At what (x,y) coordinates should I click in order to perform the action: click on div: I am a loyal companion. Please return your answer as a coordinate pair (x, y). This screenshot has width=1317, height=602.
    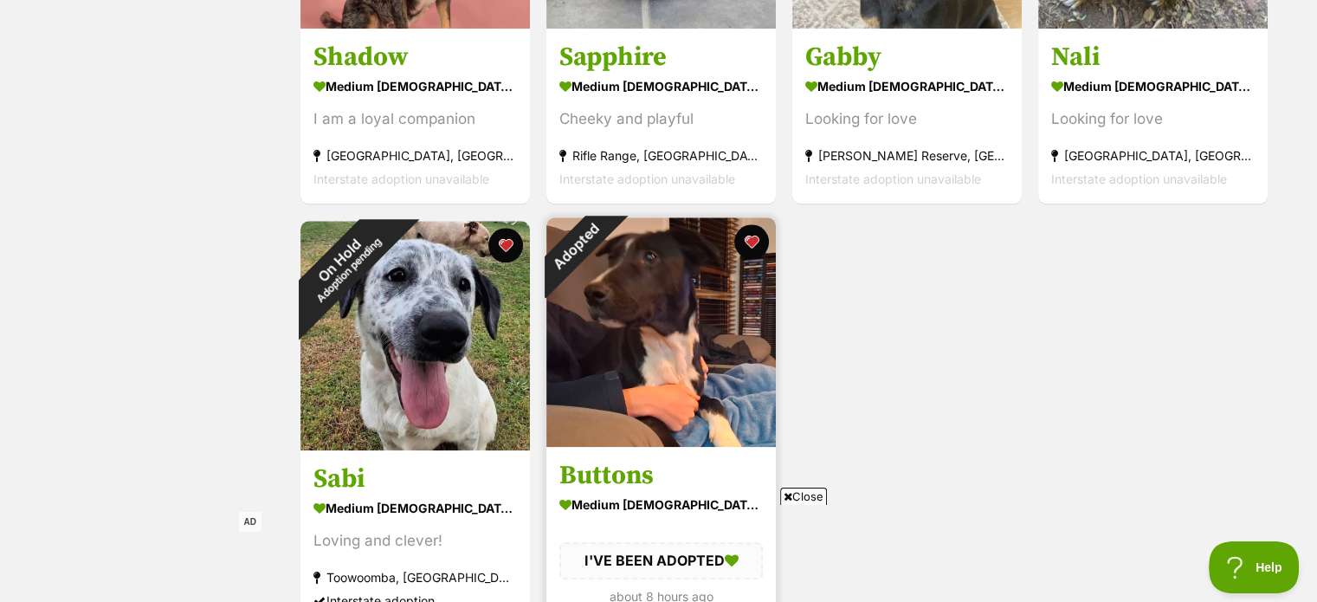
    Looking at the image, I should click on (415, 120).